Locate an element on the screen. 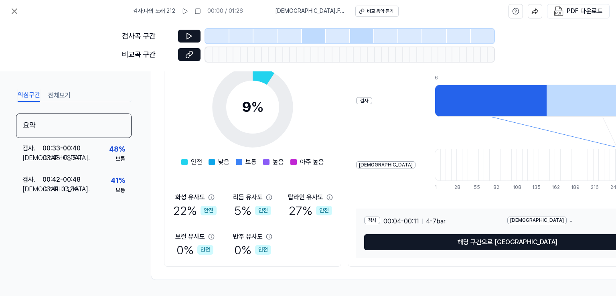 This screenshot has width=616, height=296. div: 탑라인 유사도 is located at coordinates (306, 197).